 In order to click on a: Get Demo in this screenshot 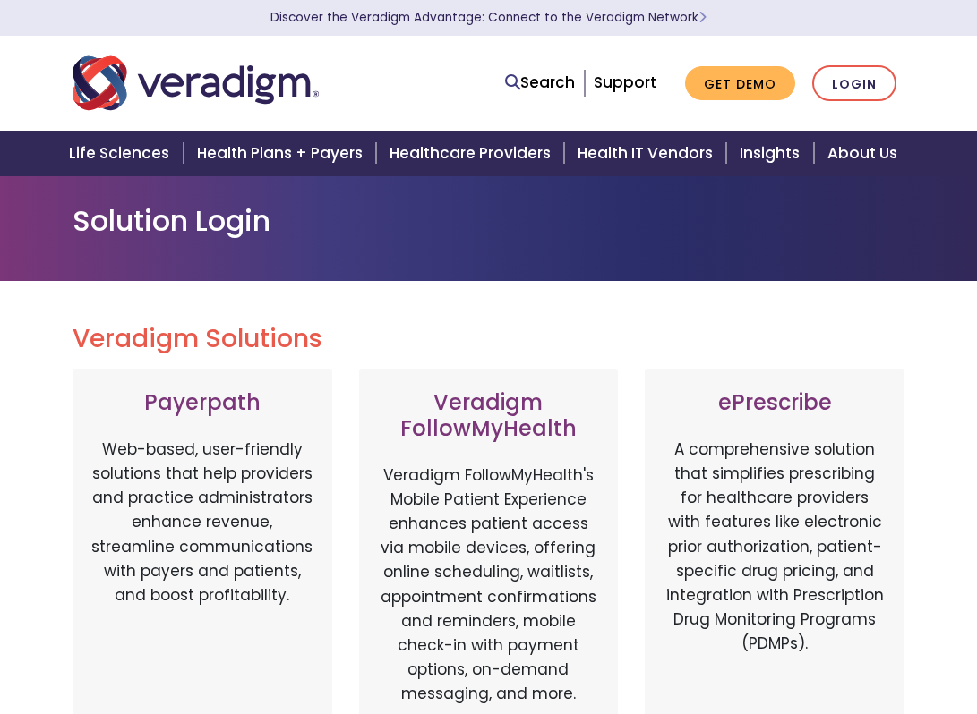, I will do `click(739, 83)`.